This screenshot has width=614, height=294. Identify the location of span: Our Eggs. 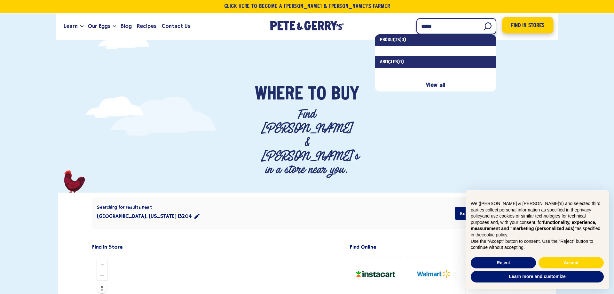
(99, 26).